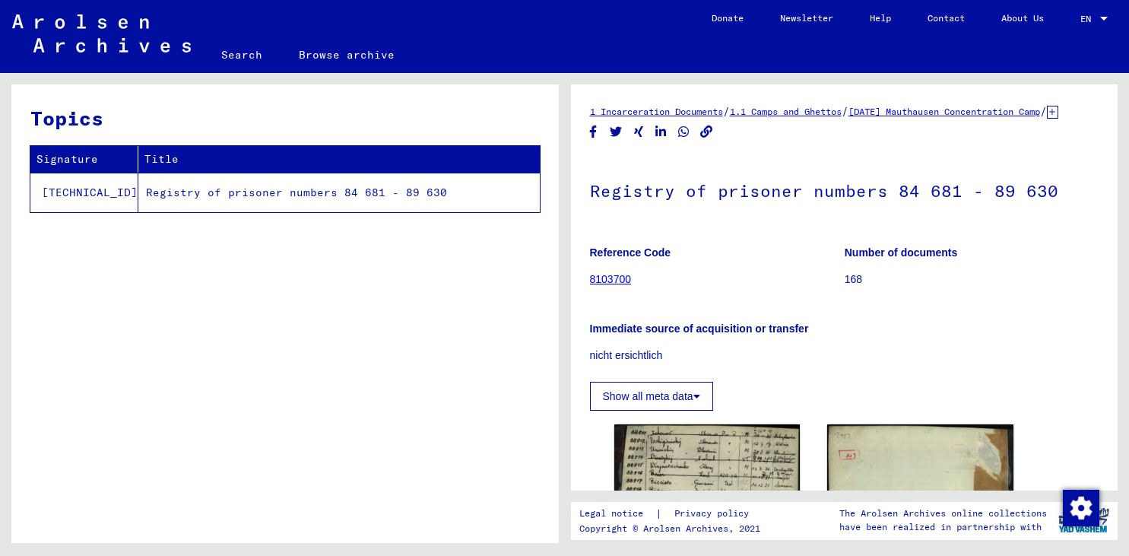 Image resolution: width=1129 pixels, height=556 pixels. Describe the element at coordinates (347, 55) in the screenshot. I see `a: Browse archive` at that location.